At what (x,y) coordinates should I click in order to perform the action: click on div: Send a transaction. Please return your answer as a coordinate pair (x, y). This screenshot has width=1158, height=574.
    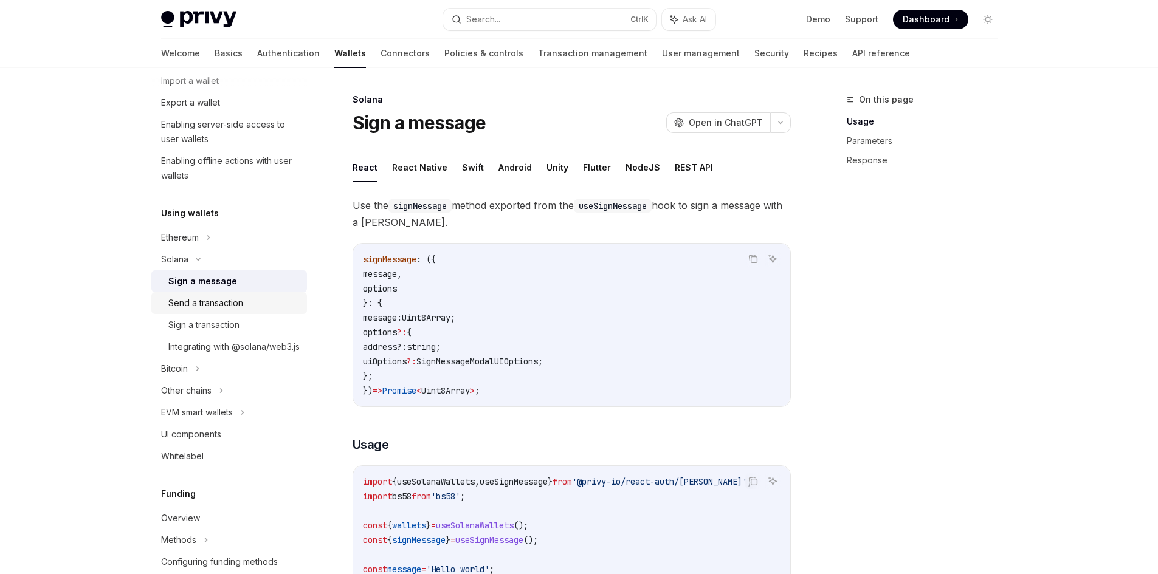
    Looking at the image, I should click on (205, 303).